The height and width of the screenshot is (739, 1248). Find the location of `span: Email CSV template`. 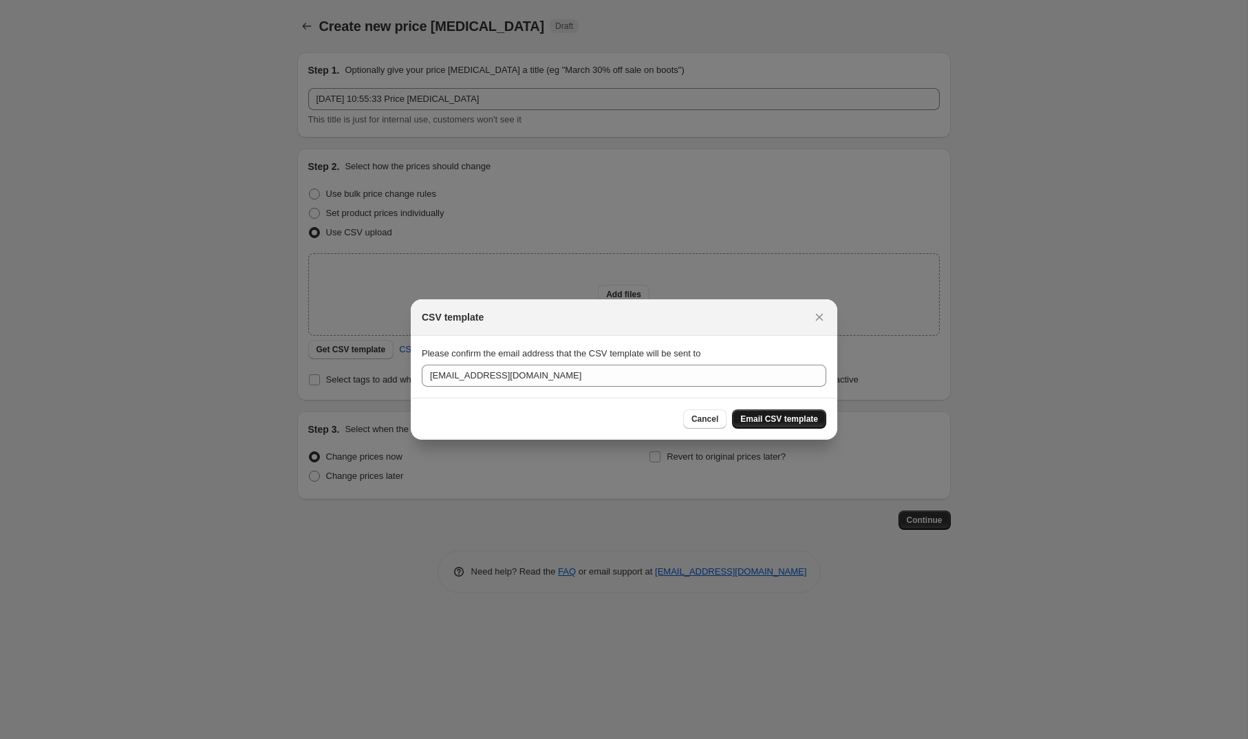

span: Email CSV template is located at coordinates (779, 419).